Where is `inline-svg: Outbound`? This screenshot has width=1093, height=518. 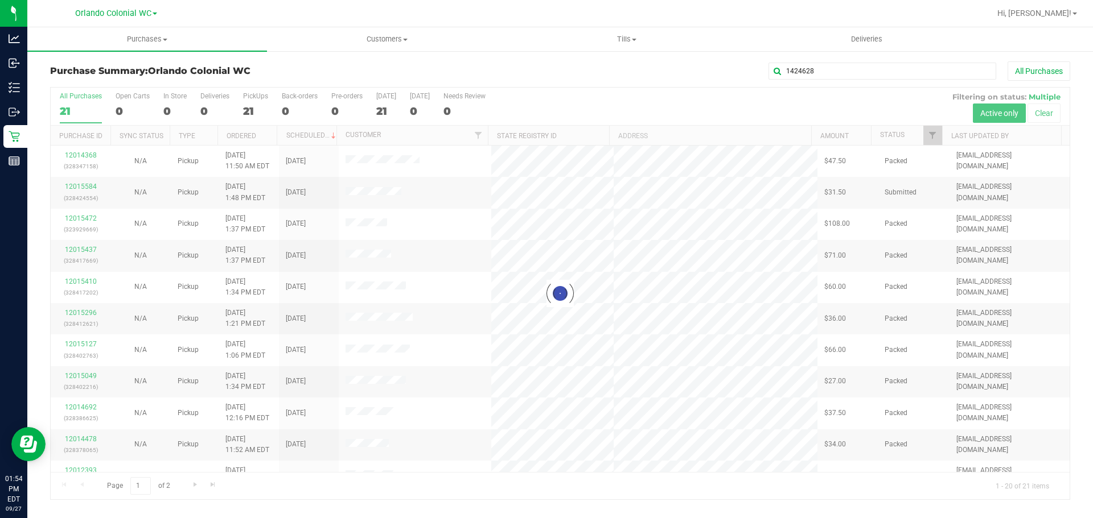 inline-svg: Outbound is located at coordinates (14, 112).